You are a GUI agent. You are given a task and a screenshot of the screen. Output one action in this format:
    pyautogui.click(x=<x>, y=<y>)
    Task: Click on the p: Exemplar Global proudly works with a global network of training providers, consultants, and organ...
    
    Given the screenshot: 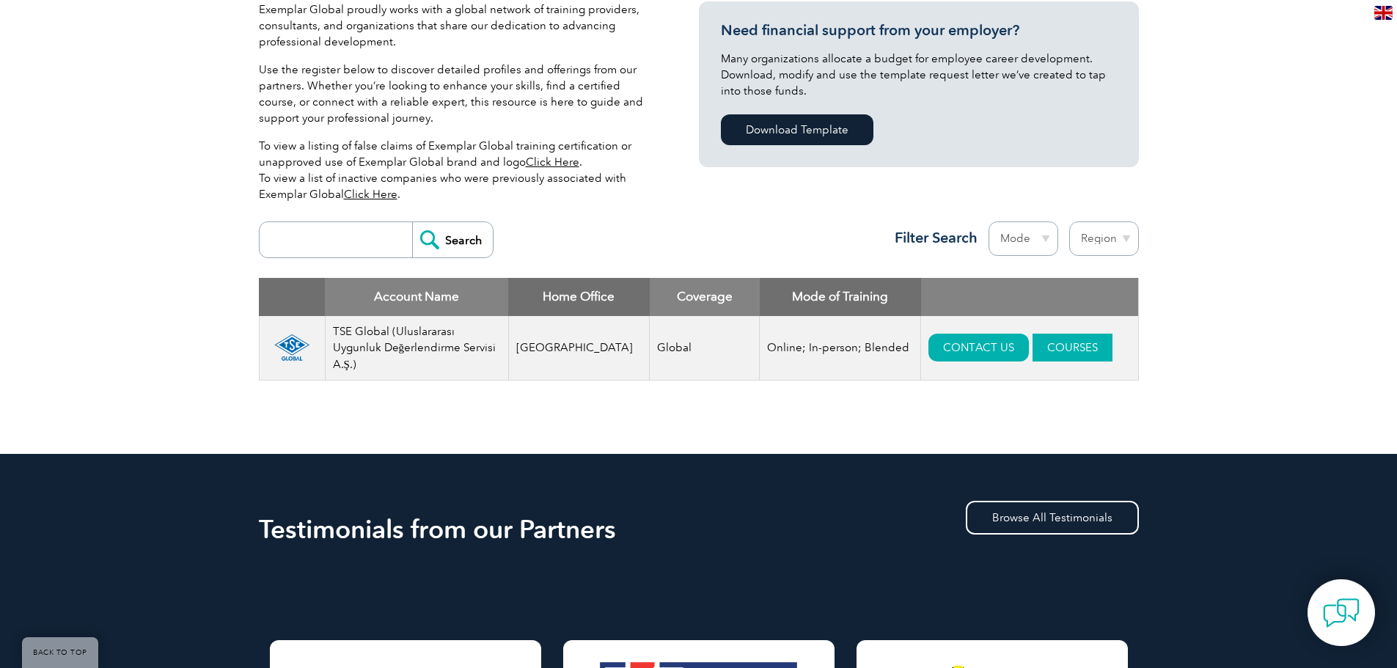 What is the action you would take?
    pyautogui.click(x=457, y=26)
    